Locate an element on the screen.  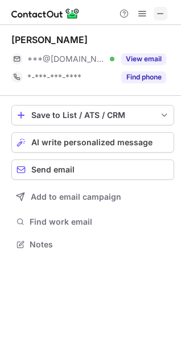
span: Send email is located at coordinates (53, 170).